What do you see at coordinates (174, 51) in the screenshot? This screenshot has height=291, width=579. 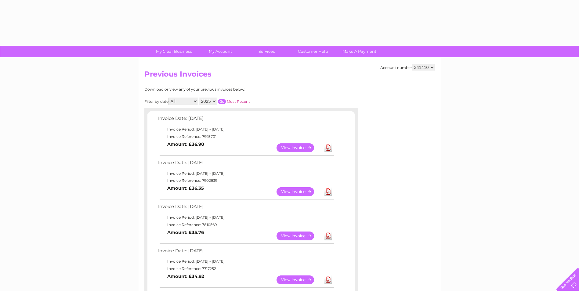 I see `a: My Clear Business` at bounding box center [174, 51].